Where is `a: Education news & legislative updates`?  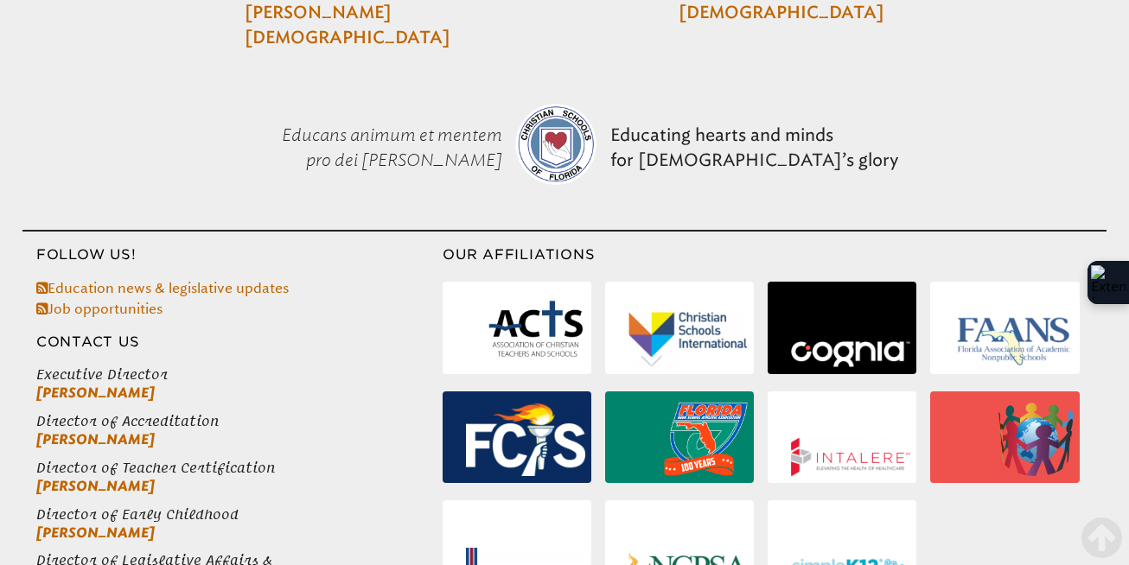
a: Education news & legislative updates is located at coordinates (162, 288).